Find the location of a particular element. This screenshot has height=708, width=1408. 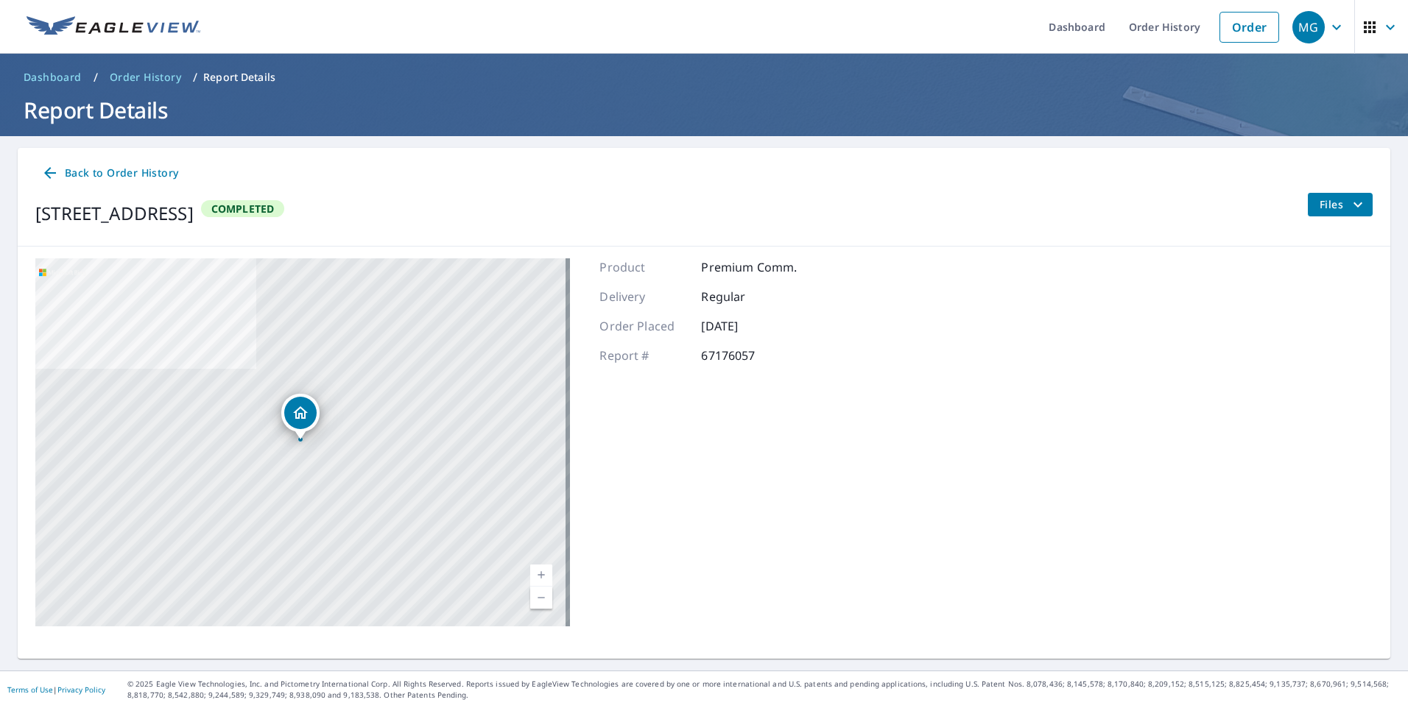

a: Order is located at coordinates (1249, 27).